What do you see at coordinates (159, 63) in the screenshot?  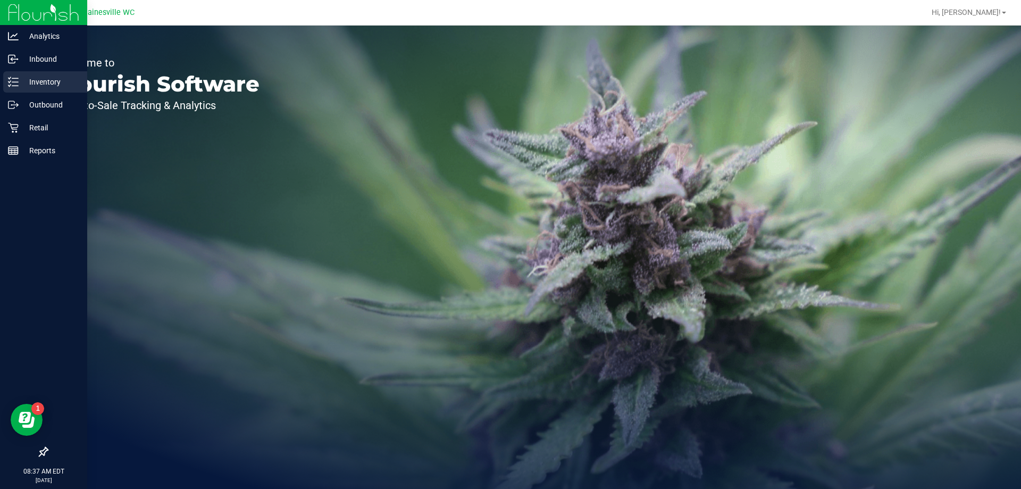 I see `p: Welcome to` at bounding box center [159, 63].